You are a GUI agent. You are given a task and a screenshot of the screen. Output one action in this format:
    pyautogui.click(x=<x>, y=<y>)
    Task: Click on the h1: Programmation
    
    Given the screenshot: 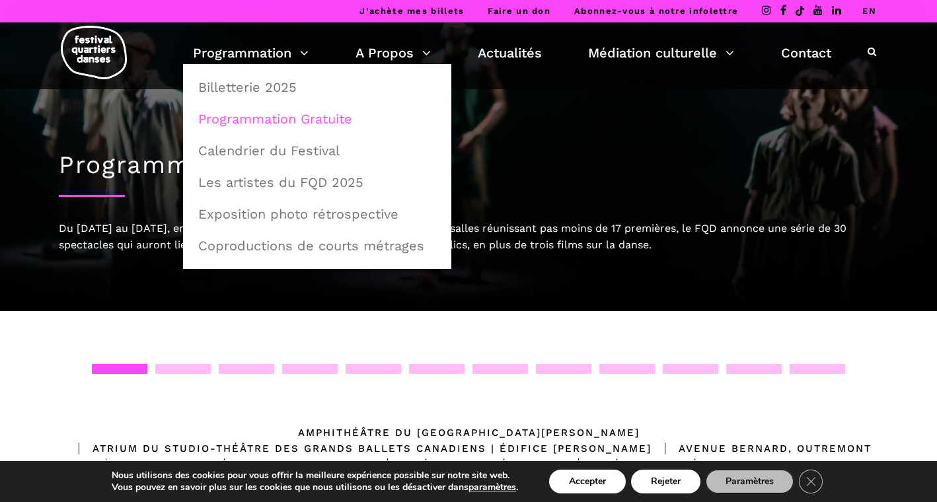 What is the action you would take?
    pyautogui.click(x=469, y=165)
    